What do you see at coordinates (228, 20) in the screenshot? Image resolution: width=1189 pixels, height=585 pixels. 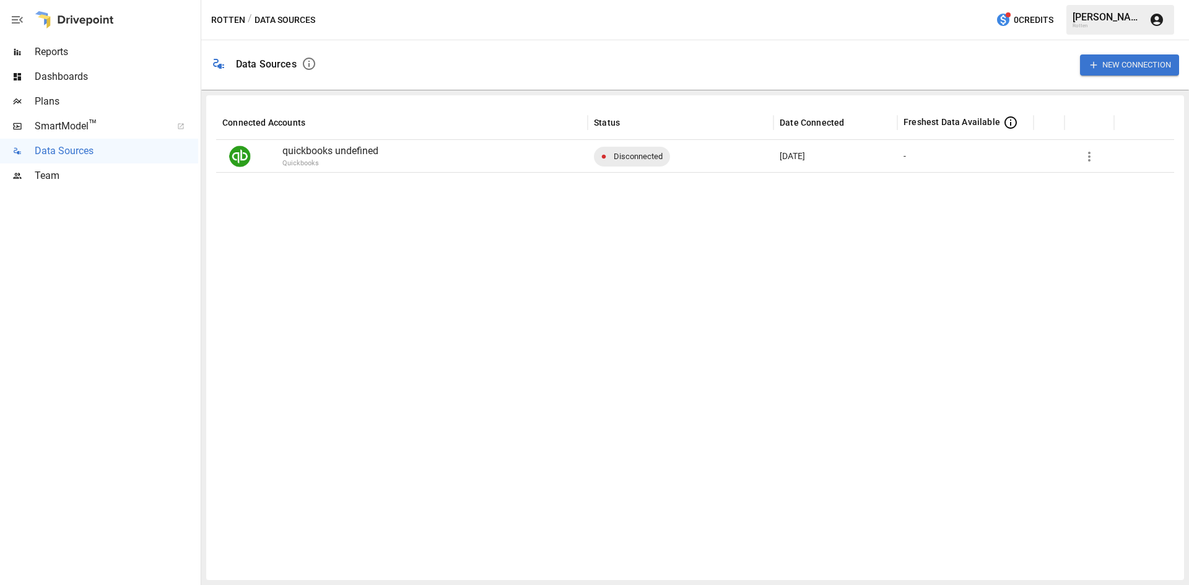 I see `button: Rotten` at bounding box center [228, 20].